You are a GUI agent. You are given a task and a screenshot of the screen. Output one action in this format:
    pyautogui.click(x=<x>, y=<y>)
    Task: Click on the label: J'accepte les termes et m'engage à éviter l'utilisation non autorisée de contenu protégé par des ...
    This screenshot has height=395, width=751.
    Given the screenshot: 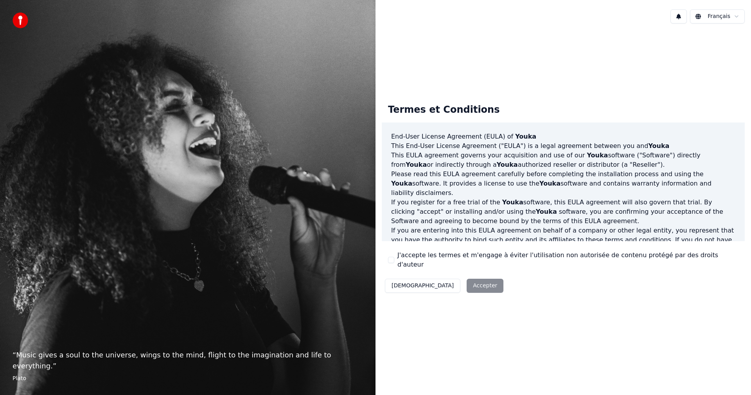 What is the action you would take?
    pyautogui.click(x=568, y=260)
    